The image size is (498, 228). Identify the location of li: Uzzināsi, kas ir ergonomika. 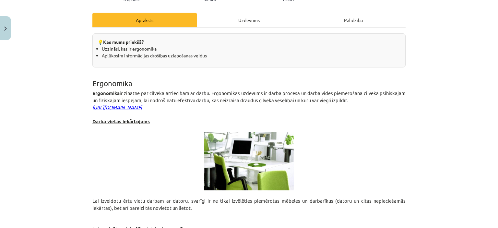
(251, 49).